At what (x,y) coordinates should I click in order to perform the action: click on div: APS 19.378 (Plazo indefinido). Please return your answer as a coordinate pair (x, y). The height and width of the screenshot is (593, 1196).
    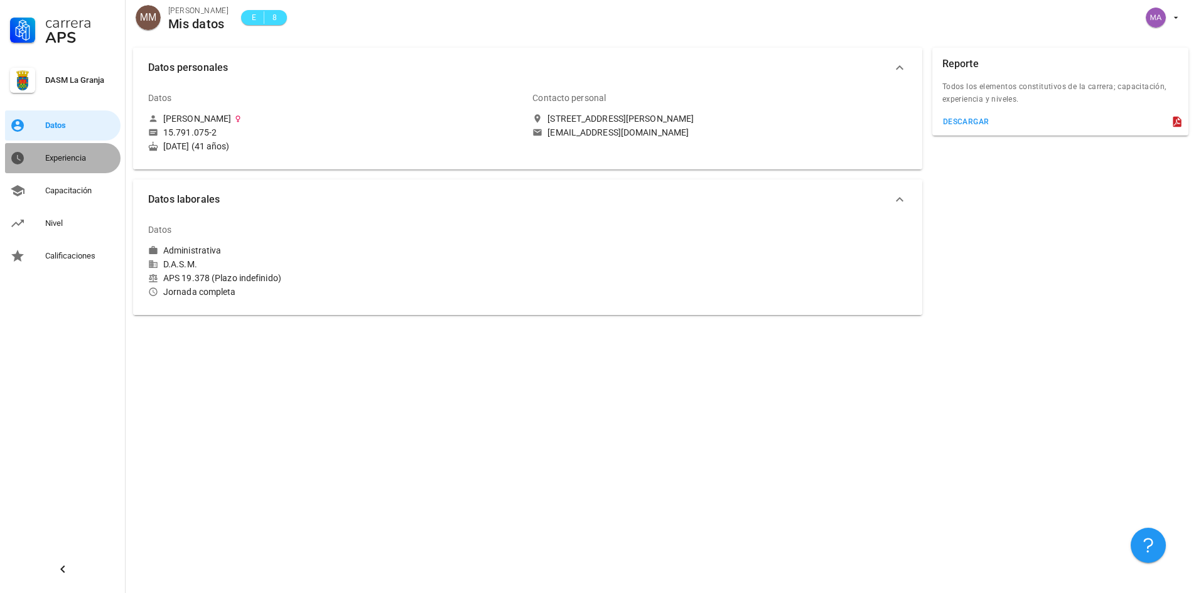
    Looking at the image, I should click on (335, 278).